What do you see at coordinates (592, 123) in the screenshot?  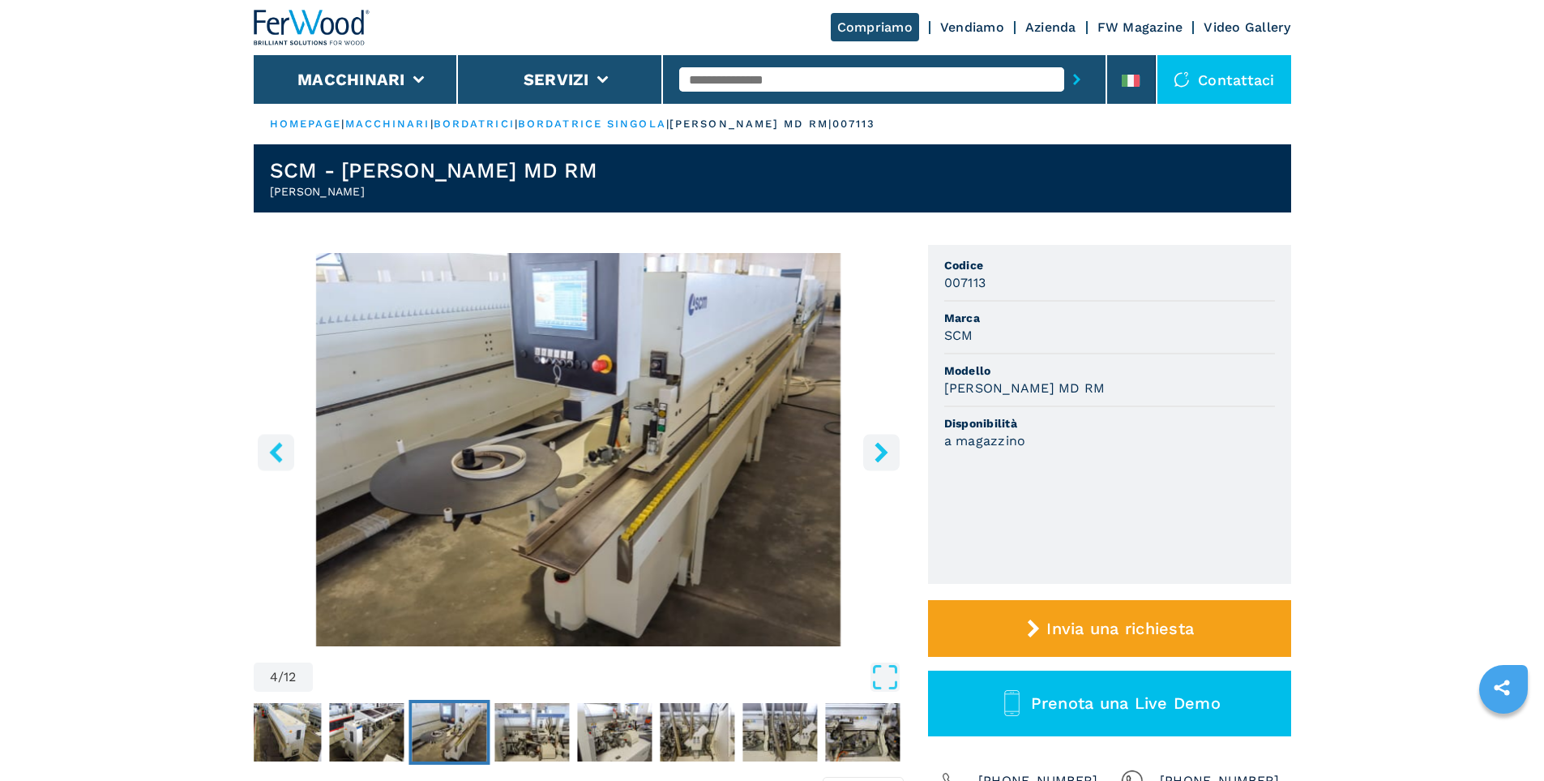 I see `a: bordatrice singola` at bounding box center [592, 123].